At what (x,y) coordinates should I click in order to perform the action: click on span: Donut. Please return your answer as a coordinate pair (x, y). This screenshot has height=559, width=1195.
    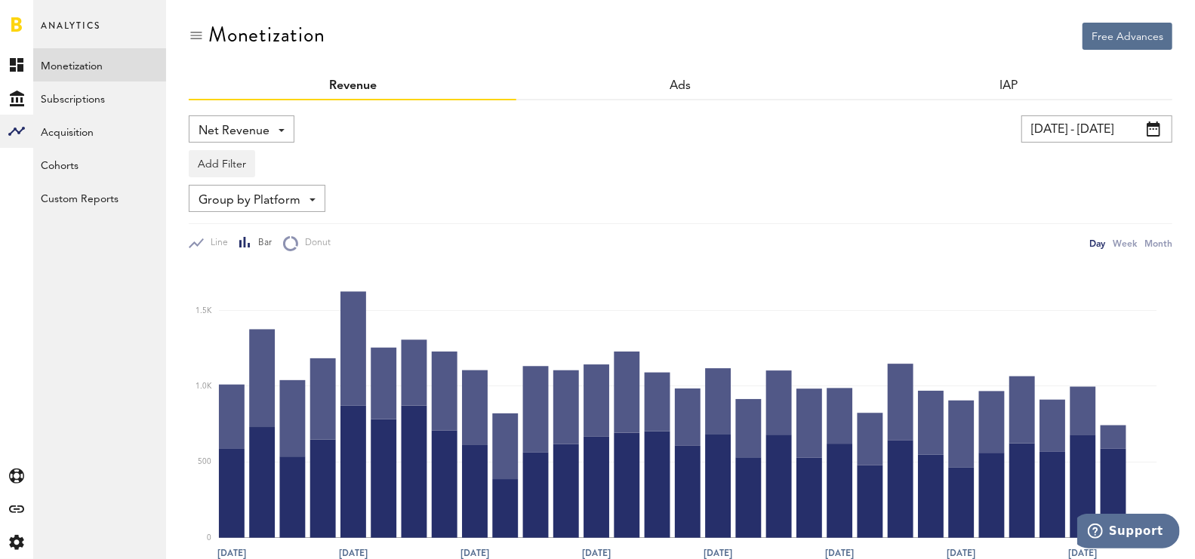
    Looking at the image, I should click on (314, 243).